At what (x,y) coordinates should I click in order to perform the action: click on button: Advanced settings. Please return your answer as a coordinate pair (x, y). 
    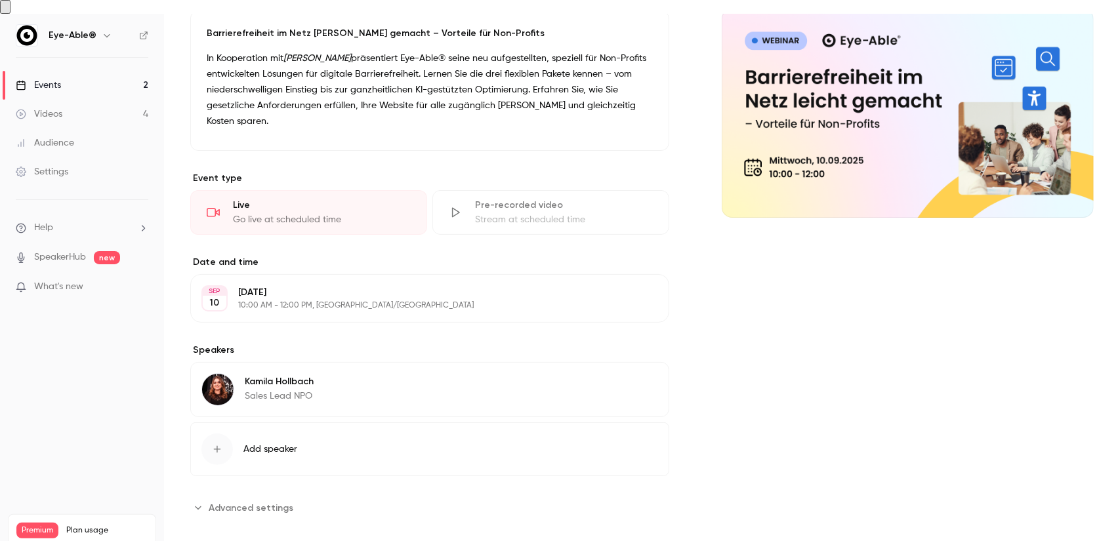
    Looking at the image, I should click on (245, 508).